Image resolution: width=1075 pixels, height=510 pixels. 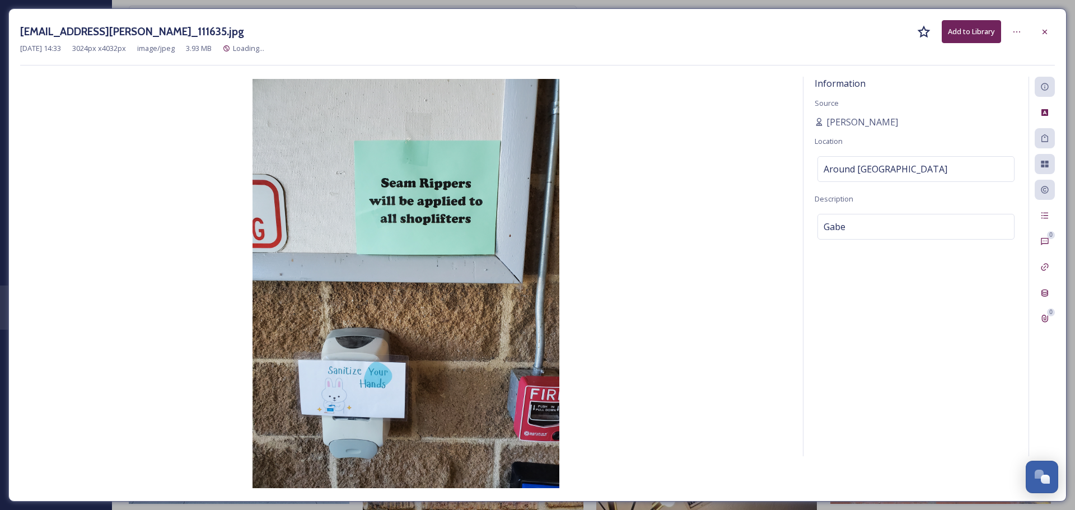 I want to click on span: Gabe, so click(x=834, y=227).